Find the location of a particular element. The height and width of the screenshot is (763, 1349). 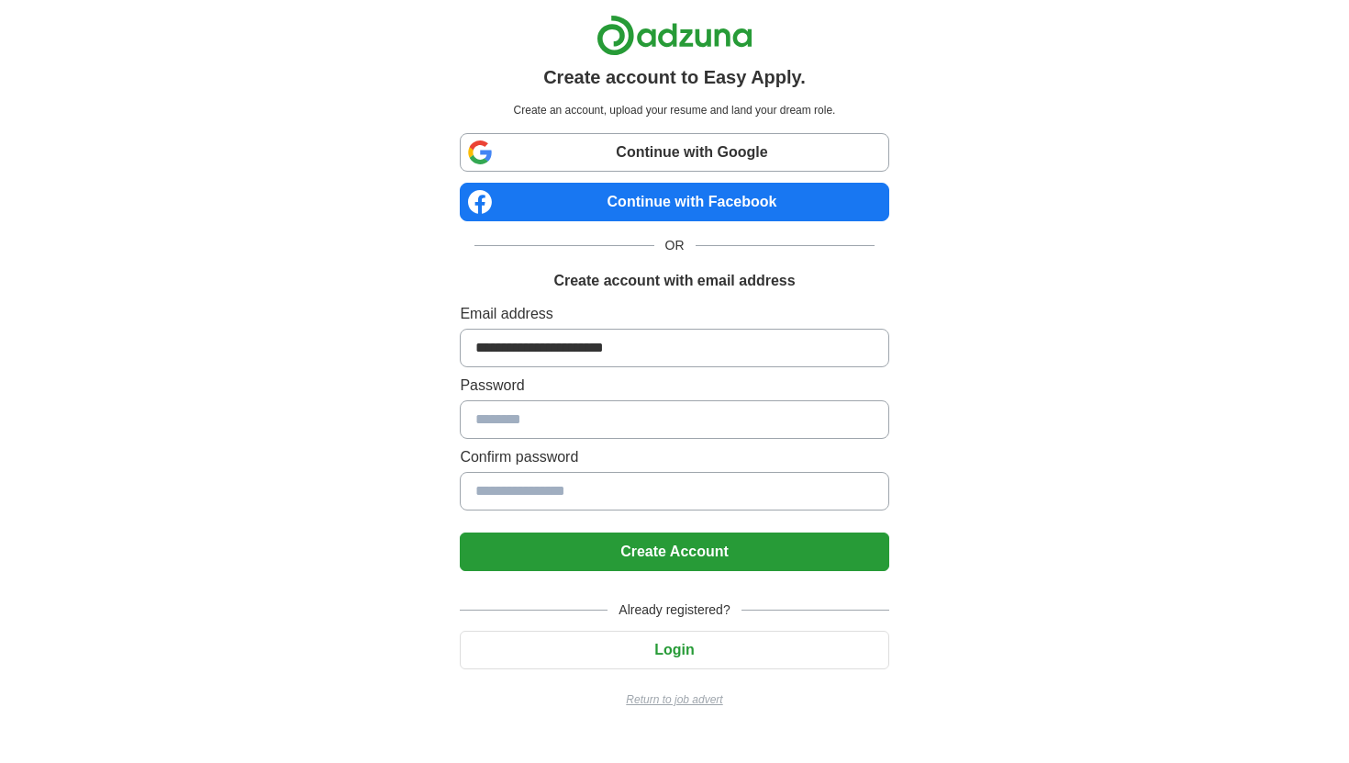

label: Password is located at coordinates (674, 385).